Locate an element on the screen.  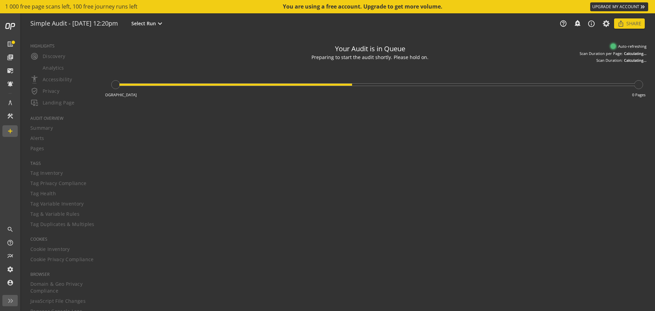
mat-icon: library_books is located at coordinates (10, 57).